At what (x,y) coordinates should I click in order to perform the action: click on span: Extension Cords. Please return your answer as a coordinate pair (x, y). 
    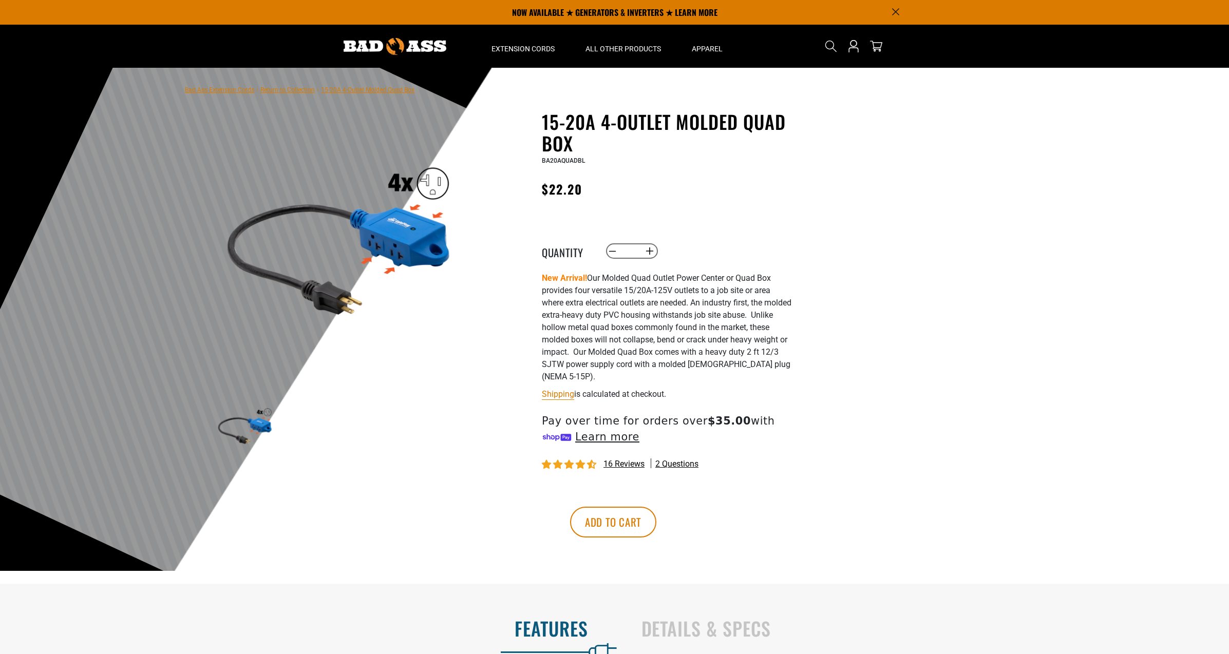
    Looking at the image, I should click on (523, 49).